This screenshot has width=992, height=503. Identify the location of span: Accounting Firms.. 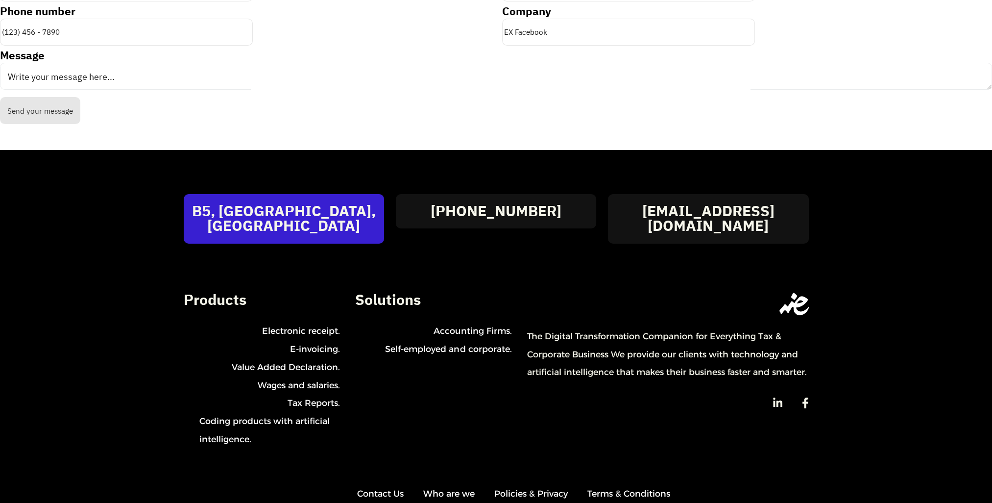
(470, 331).